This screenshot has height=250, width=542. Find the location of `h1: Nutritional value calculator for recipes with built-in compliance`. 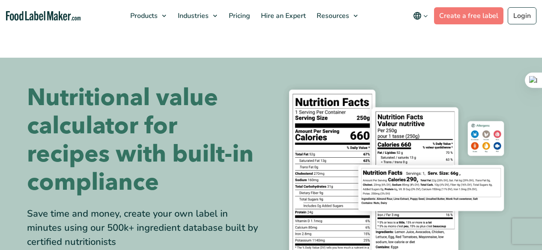

h1: Nutritional value calculator for recipes with built-in compliance is located at coordinates (146, 140).